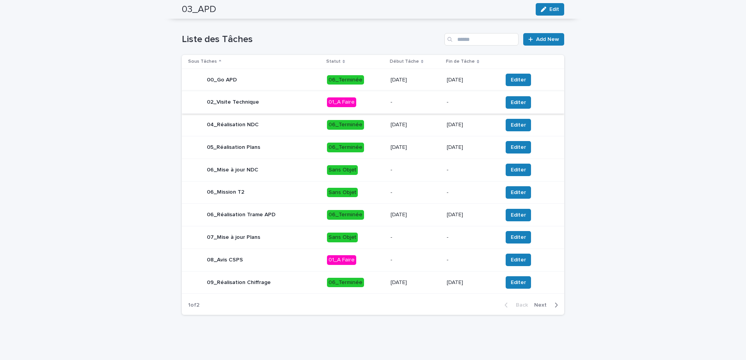 Image resolution: width=746 pixels, height=360 pixels. What do you see at coordinates (373, 260) in the screenshot?
I see `tr: 08_Avis CSPS01_A Faire--Editer` at bounding box center [373, 260].